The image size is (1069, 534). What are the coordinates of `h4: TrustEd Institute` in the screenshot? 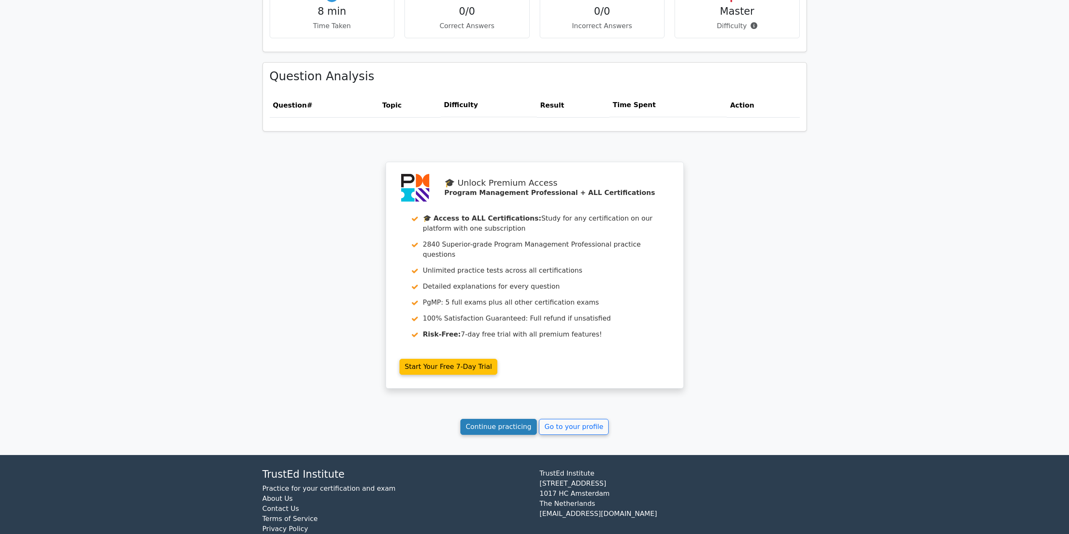 It's located at (396, 474).